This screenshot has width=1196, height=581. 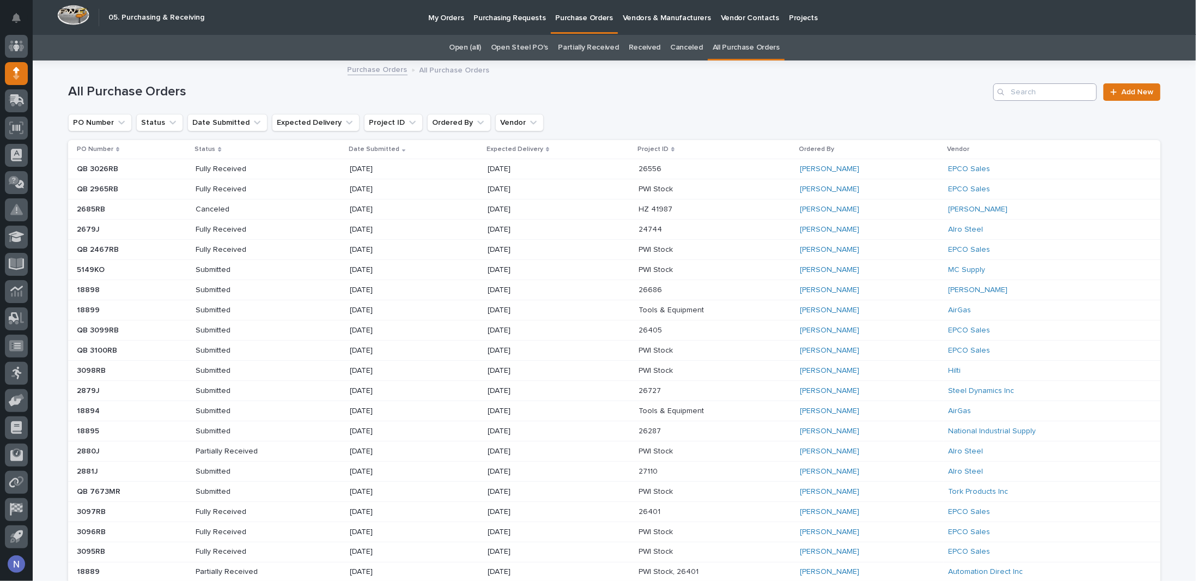 I want to click on p: 3097RB, so click(x=92, y=511).